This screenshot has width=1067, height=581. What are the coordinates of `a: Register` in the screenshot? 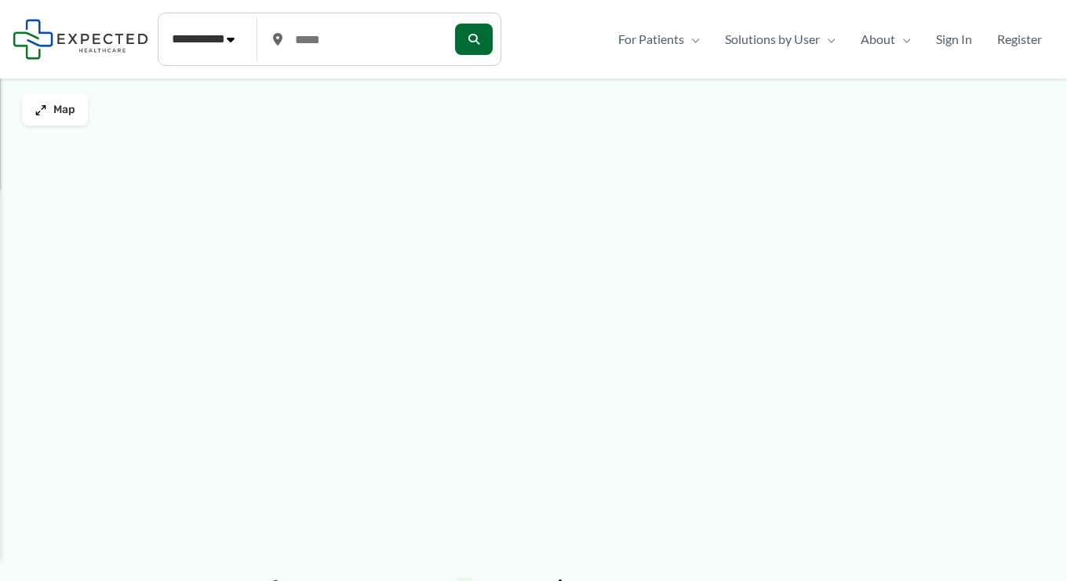 It's located at (1019, 39).